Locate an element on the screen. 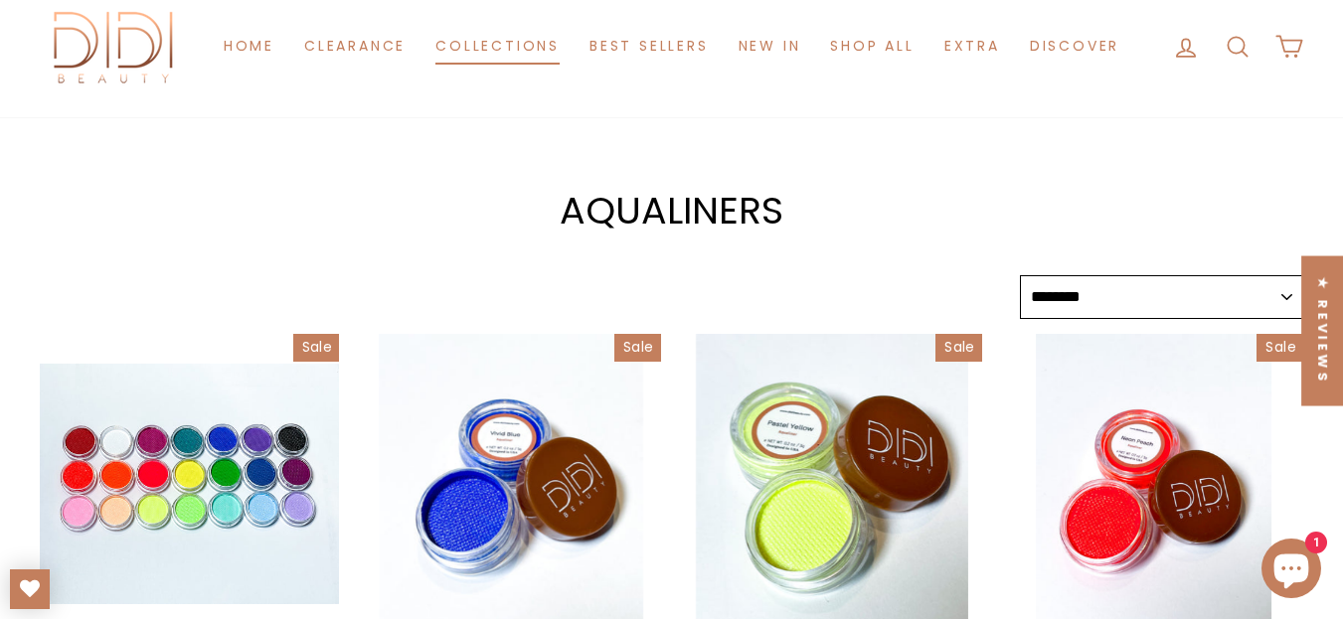  a: New in is located at coordinates (769, 46).